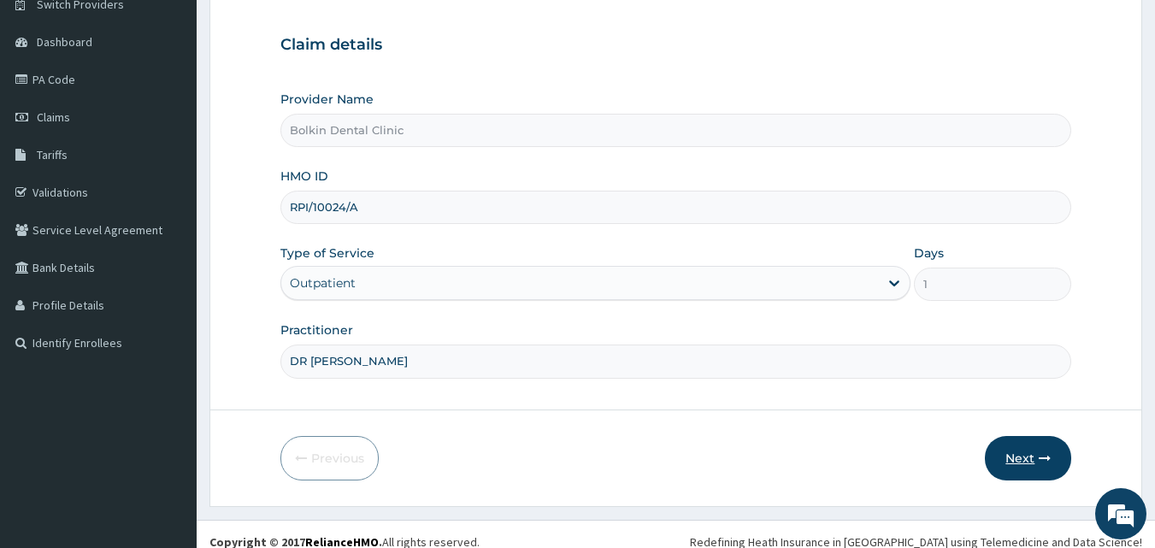  Describe the element at coordinates (50, 107) in the screenshot. I see `img: d_794563401_company_1708531726252_794563401` at that location.